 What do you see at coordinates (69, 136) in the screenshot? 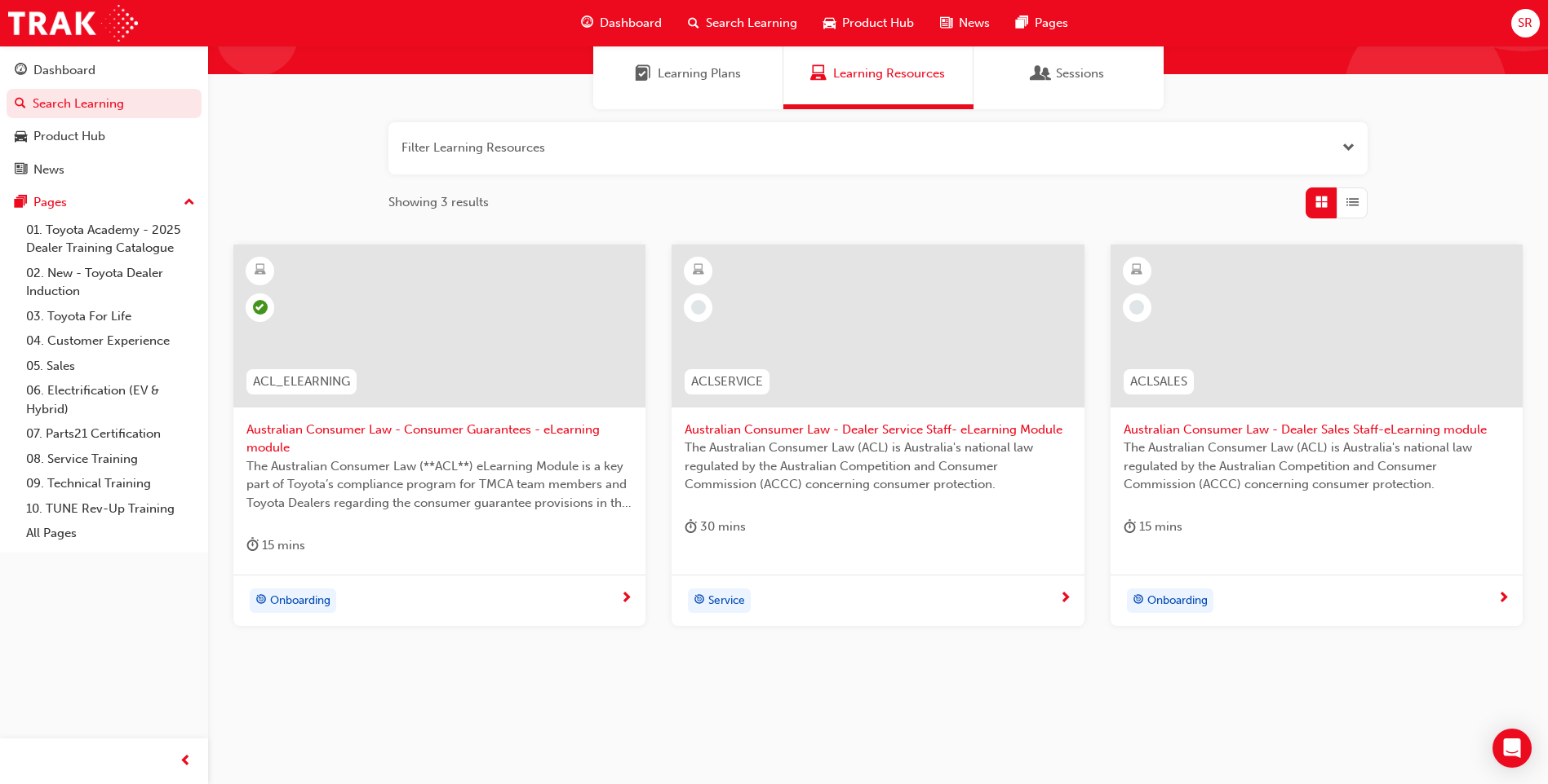
I see `div: Product Hub` at bounding box center [69, 136].